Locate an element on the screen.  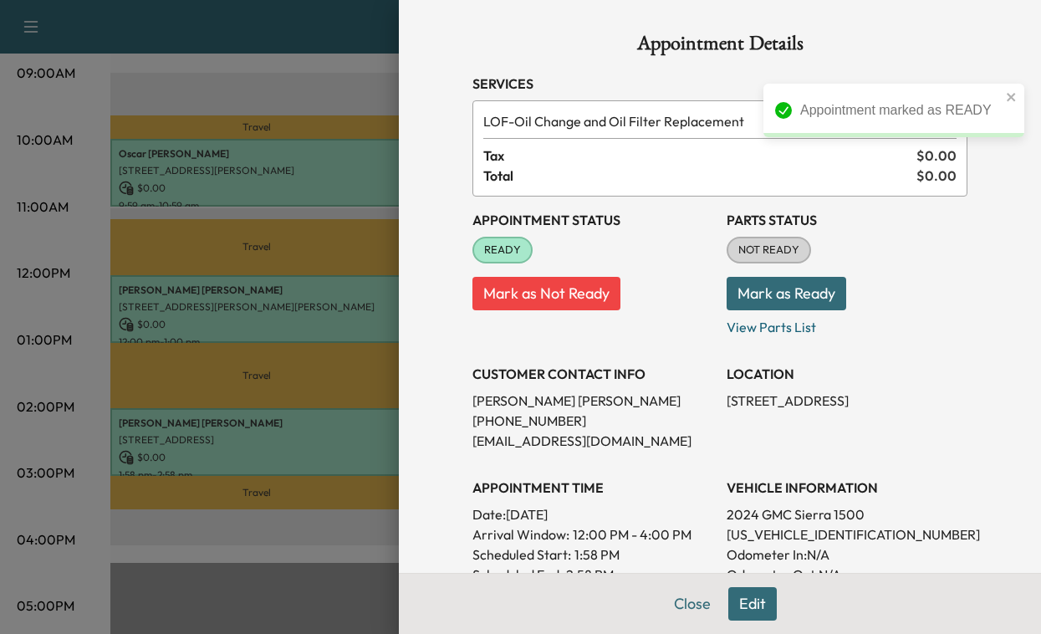
p: 1:58 PM is located at coordinates (597, 554).